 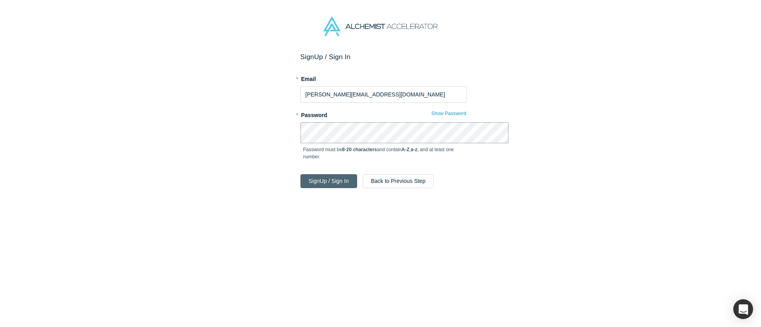 What do you see at coordinates (329, 181) in the screenshot?
I see `button: SignUp / Sign In` at bounding box center [329, 181].